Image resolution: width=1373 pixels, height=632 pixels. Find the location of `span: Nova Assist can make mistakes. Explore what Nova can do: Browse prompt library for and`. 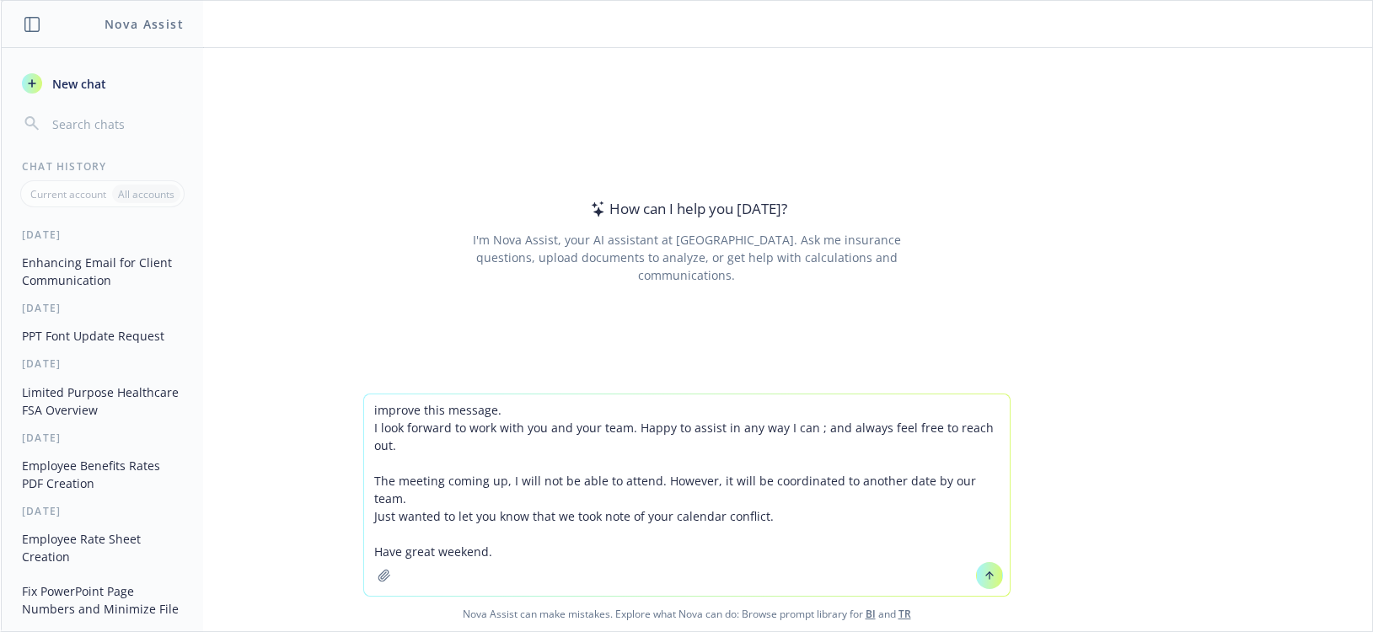

span: Nova Assist can make mistakes. Explore what Nova can do: Browse prompt library for and is located at coordinates (686, 613).